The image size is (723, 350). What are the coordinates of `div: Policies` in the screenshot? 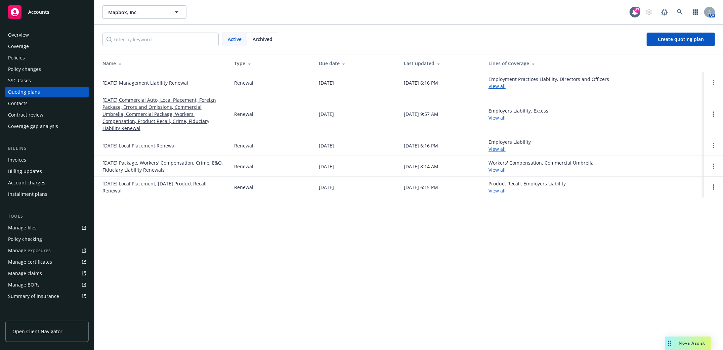 It's located at (16, 58).